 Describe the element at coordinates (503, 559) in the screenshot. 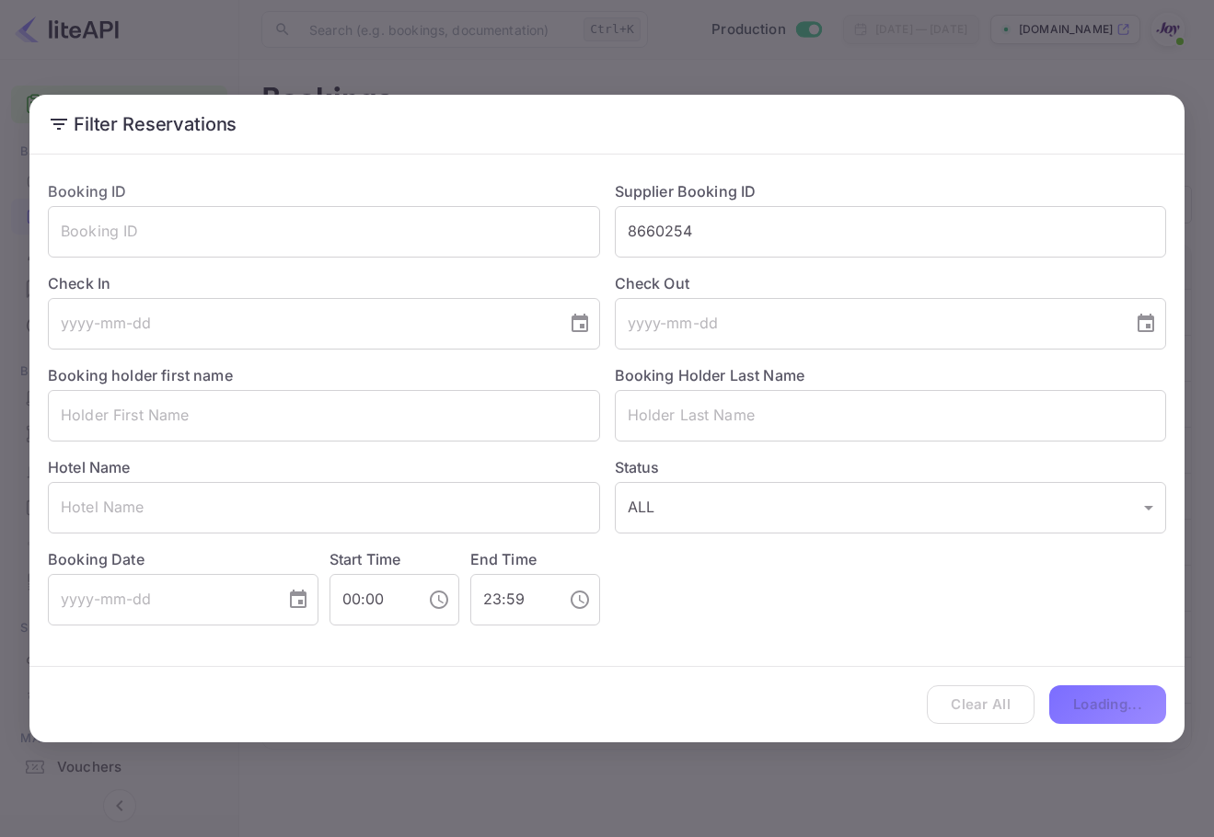

I see `label: End Time` at that location.